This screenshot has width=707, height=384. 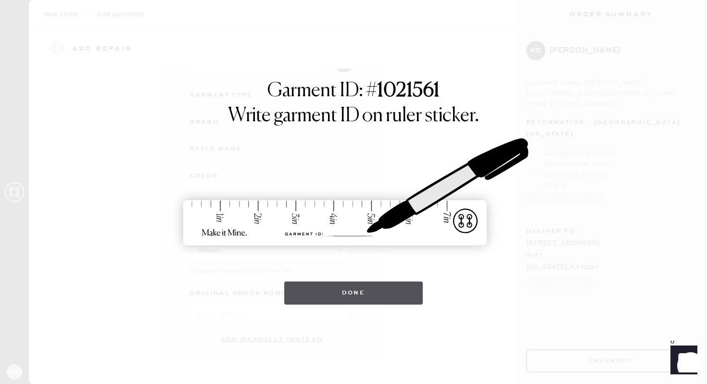 I want to click on h1: Write garment ID on ruler sticker., so click(x=353, y=116).